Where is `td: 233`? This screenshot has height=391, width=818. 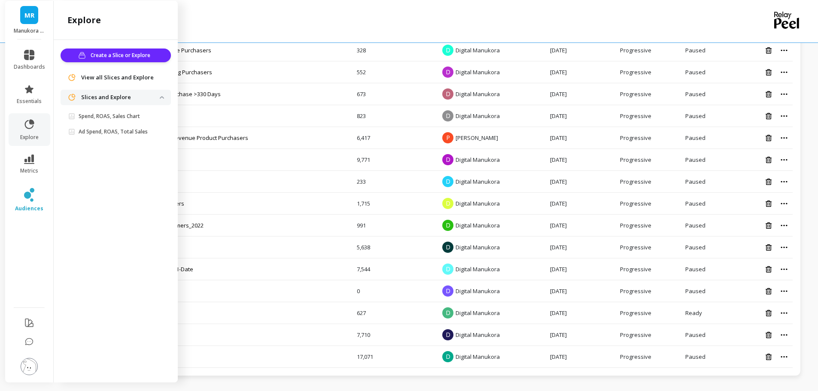 td: 233 is located at coordinates (393, 182).